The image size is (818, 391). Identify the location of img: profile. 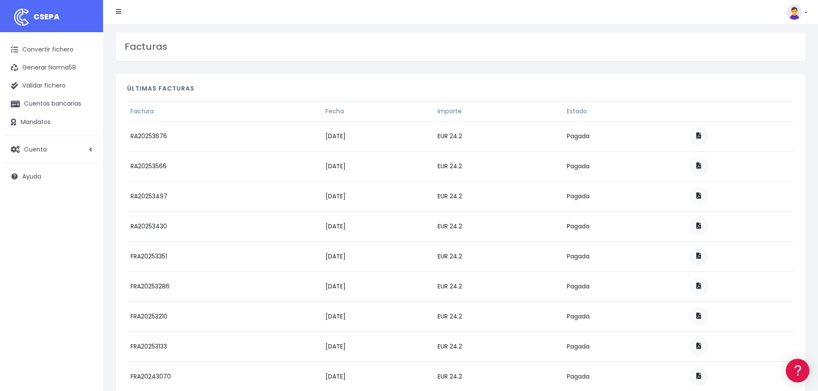
(794, 12).